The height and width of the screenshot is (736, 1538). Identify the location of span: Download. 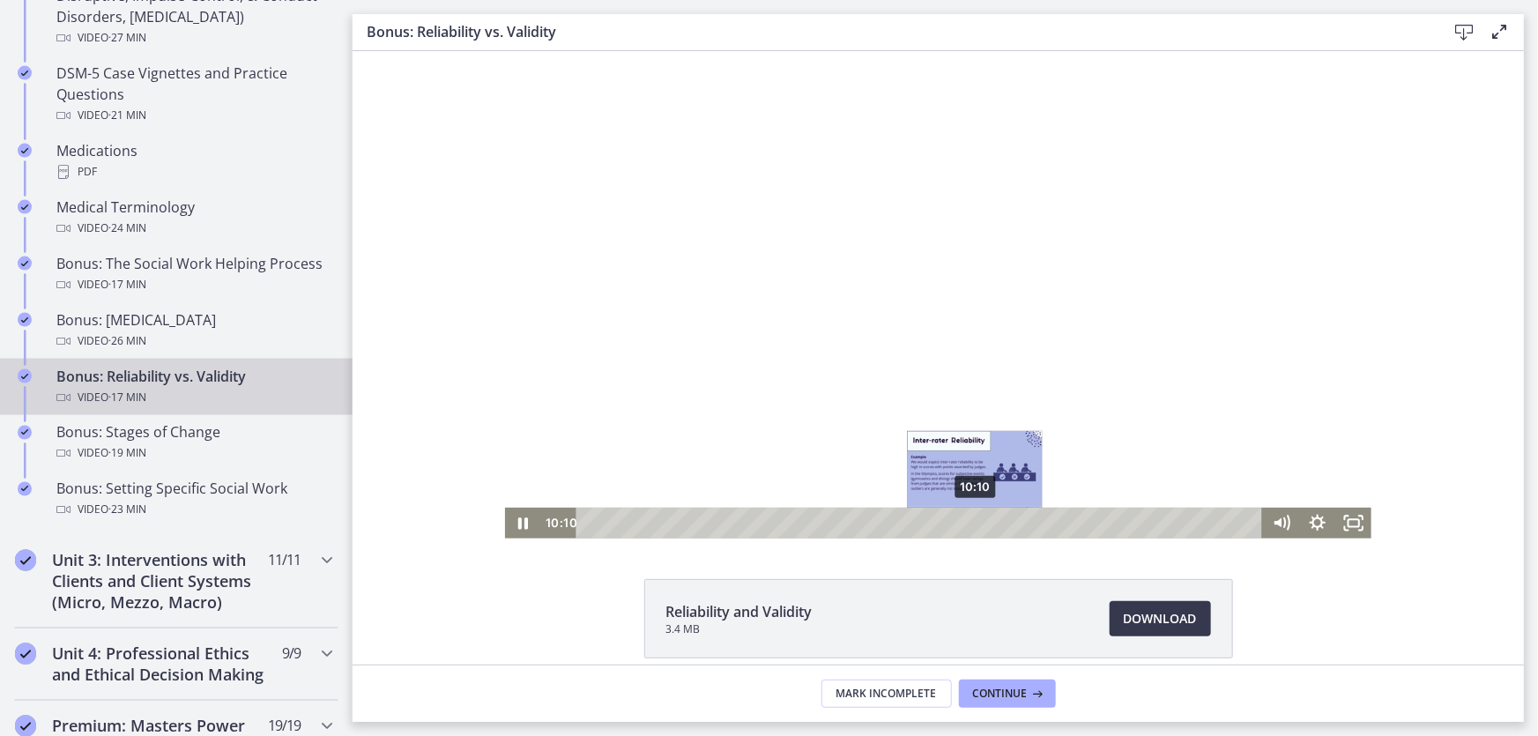
(1160, 619).